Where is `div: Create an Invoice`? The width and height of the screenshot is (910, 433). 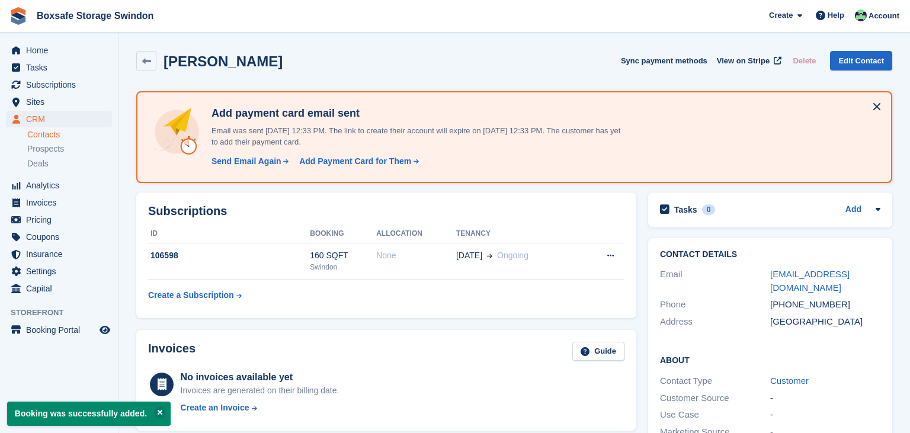 div: Create an Invoice is located at coordinates (215, 408).